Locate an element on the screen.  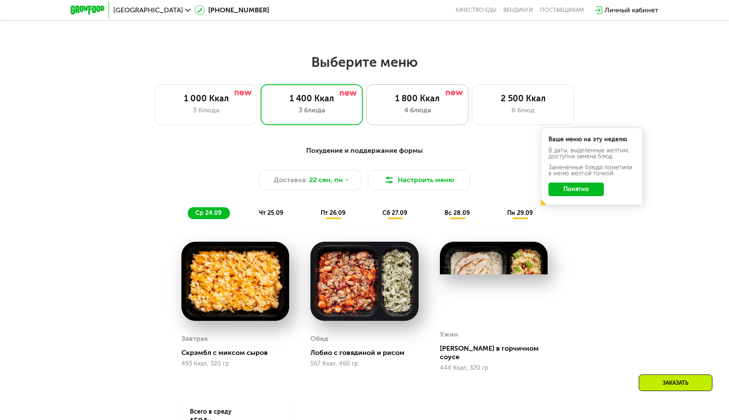
div: поставщикам is located at coordinates (562, 10).